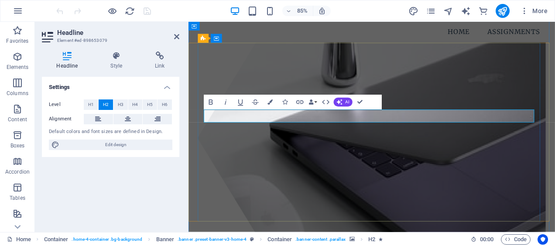 The image size is (555, 246). What do you see at coordinates (516, 240) in the screenshot?
I see `button: Code` at bounding box center [516, 240].